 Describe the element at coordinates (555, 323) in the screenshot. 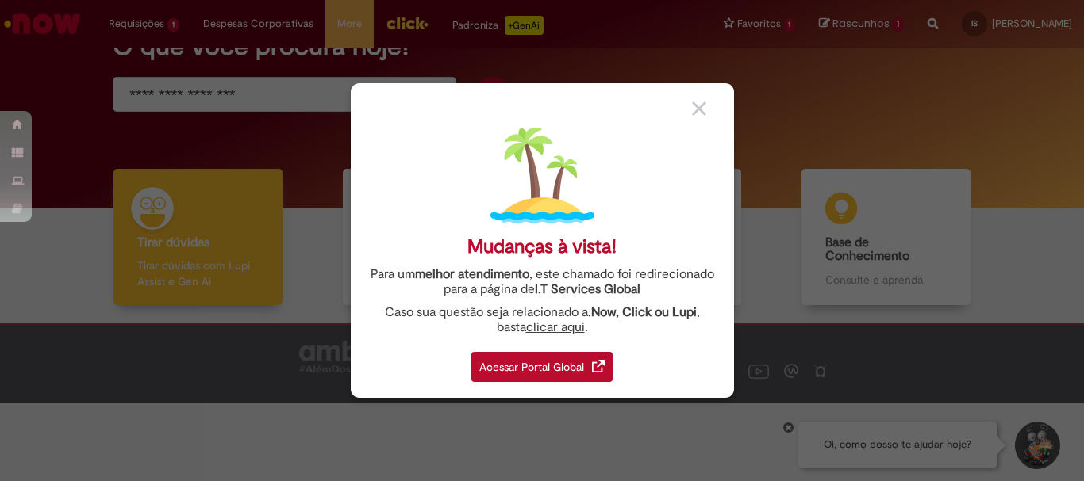

I see `a: clicar aqui` at that location.